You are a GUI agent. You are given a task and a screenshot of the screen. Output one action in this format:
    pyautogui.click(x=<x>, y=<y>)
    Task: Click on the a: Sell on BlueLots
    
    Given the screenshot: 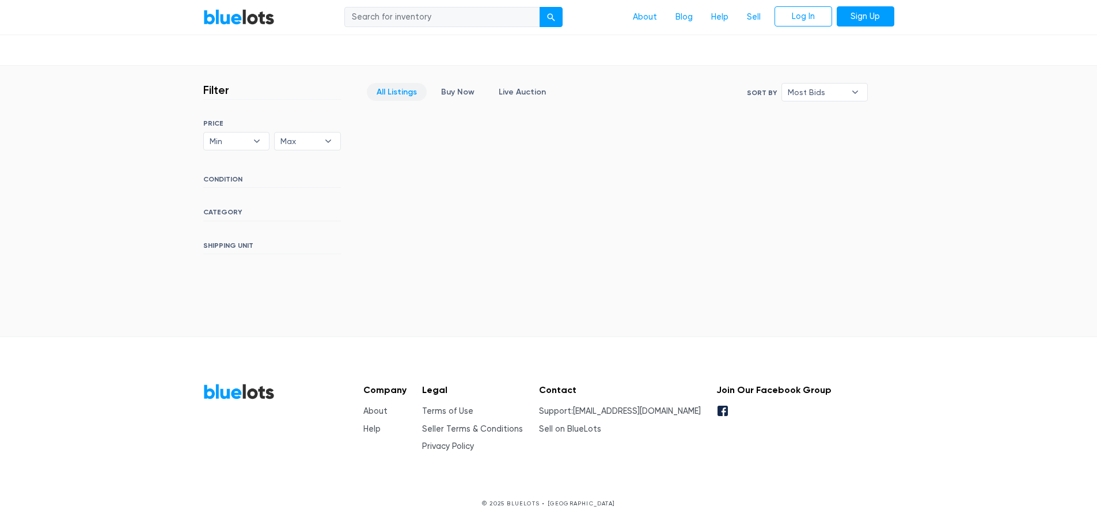 What is the action you would take?
    pyautogui.click(x=570, y=428)
    